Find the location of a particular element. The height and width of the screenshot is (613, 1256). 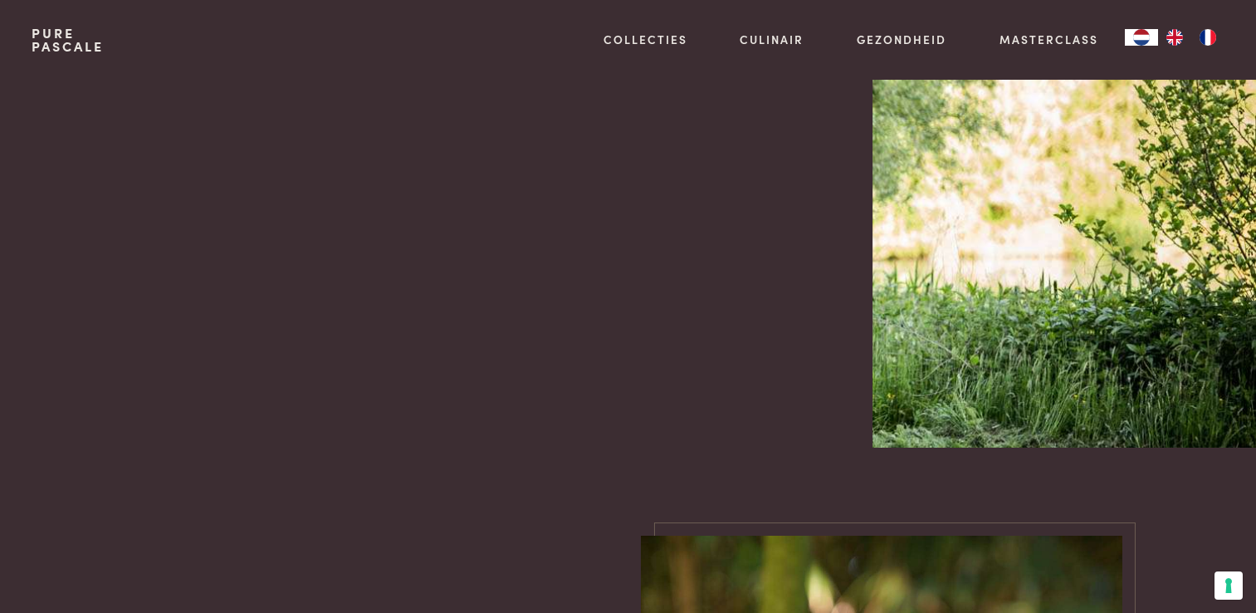

button: Uw voorkeuren voor toestemming voor trackingtechnologieën is located at coordinates (1229, 585).